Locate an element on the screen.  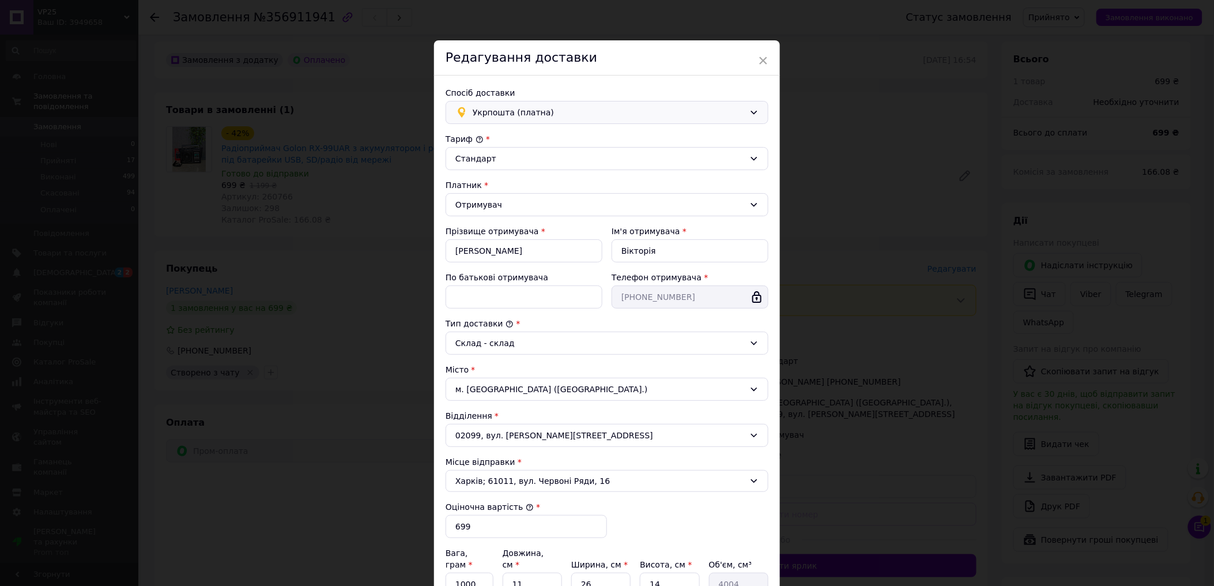
label: Оціночна вартість is located at coordinates (489, 507).